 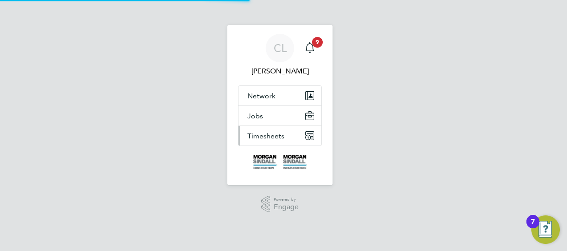 I want to click on img: morgansindall-logo-retina.png, so click(x=280, y=162).